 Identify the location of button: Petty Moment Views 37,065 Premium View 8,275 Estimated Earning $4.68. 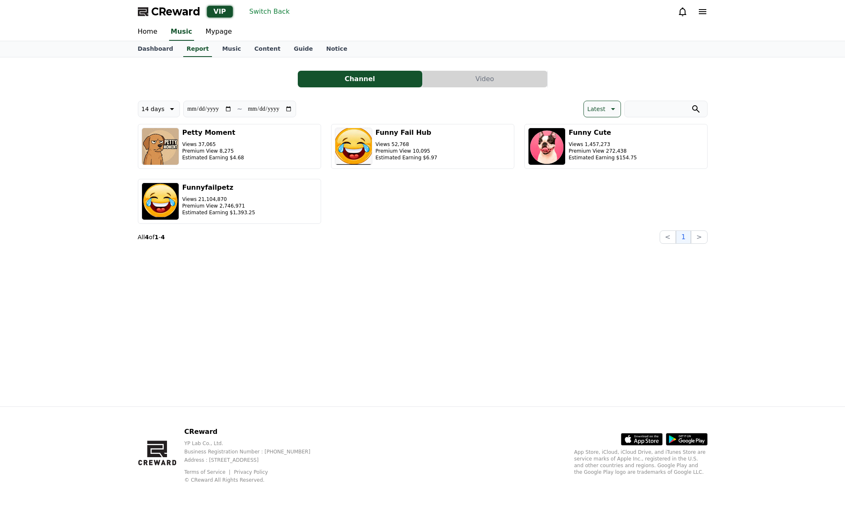
(229, 147).